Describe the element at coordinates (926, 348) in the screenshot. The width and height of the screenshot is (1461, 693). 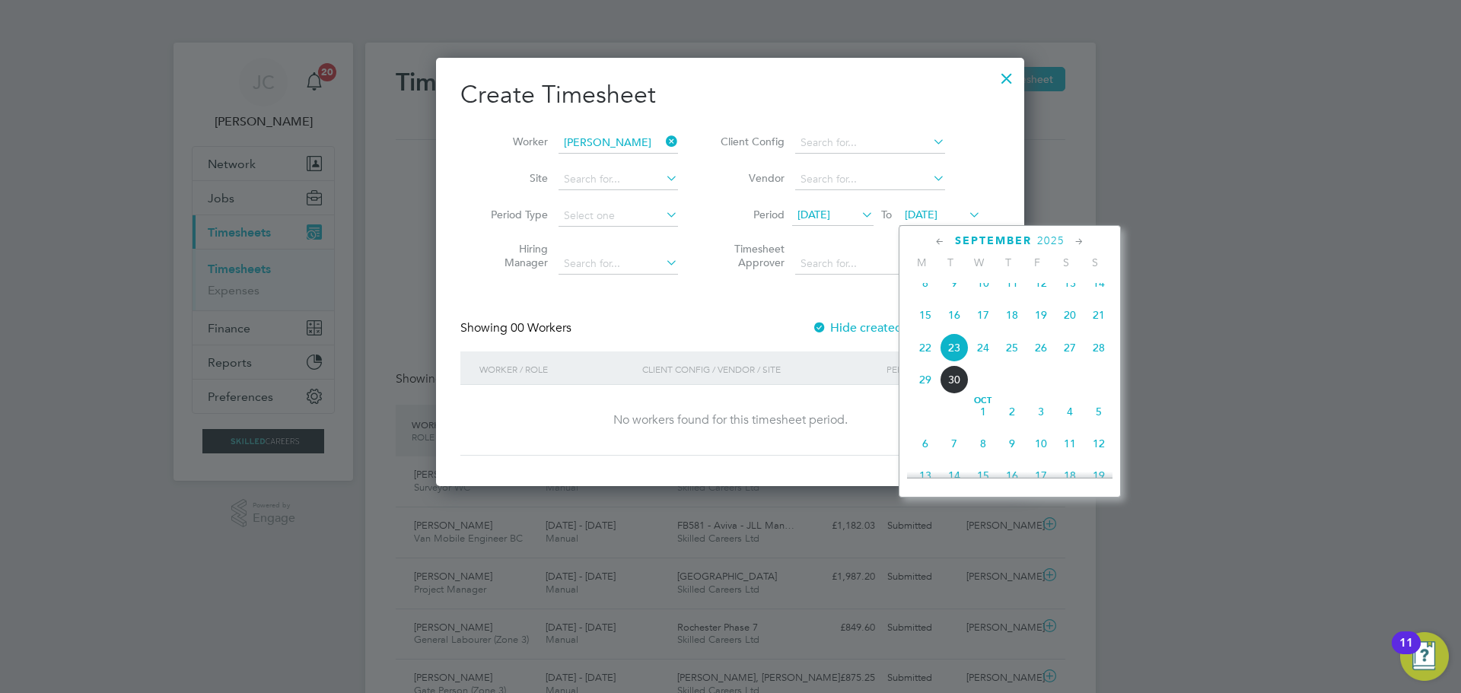
I see `span: 22` at that location.